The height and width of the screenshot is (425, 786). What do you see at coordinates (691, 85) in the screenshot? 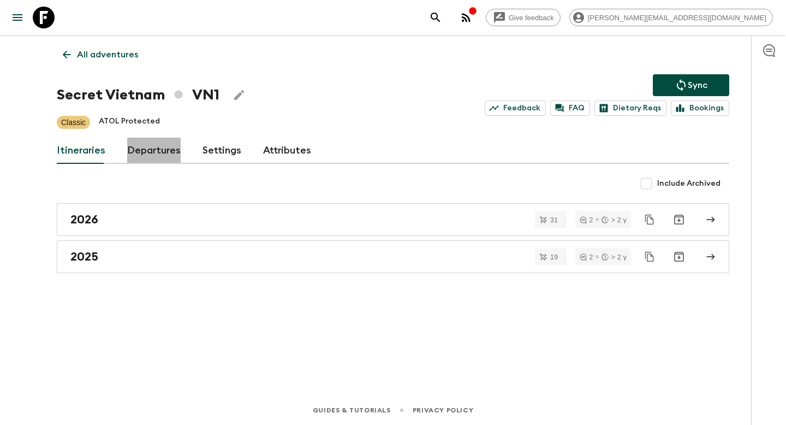
I see `button: Sync adventure departures to the booking engine` at bounding box center [691, 85].